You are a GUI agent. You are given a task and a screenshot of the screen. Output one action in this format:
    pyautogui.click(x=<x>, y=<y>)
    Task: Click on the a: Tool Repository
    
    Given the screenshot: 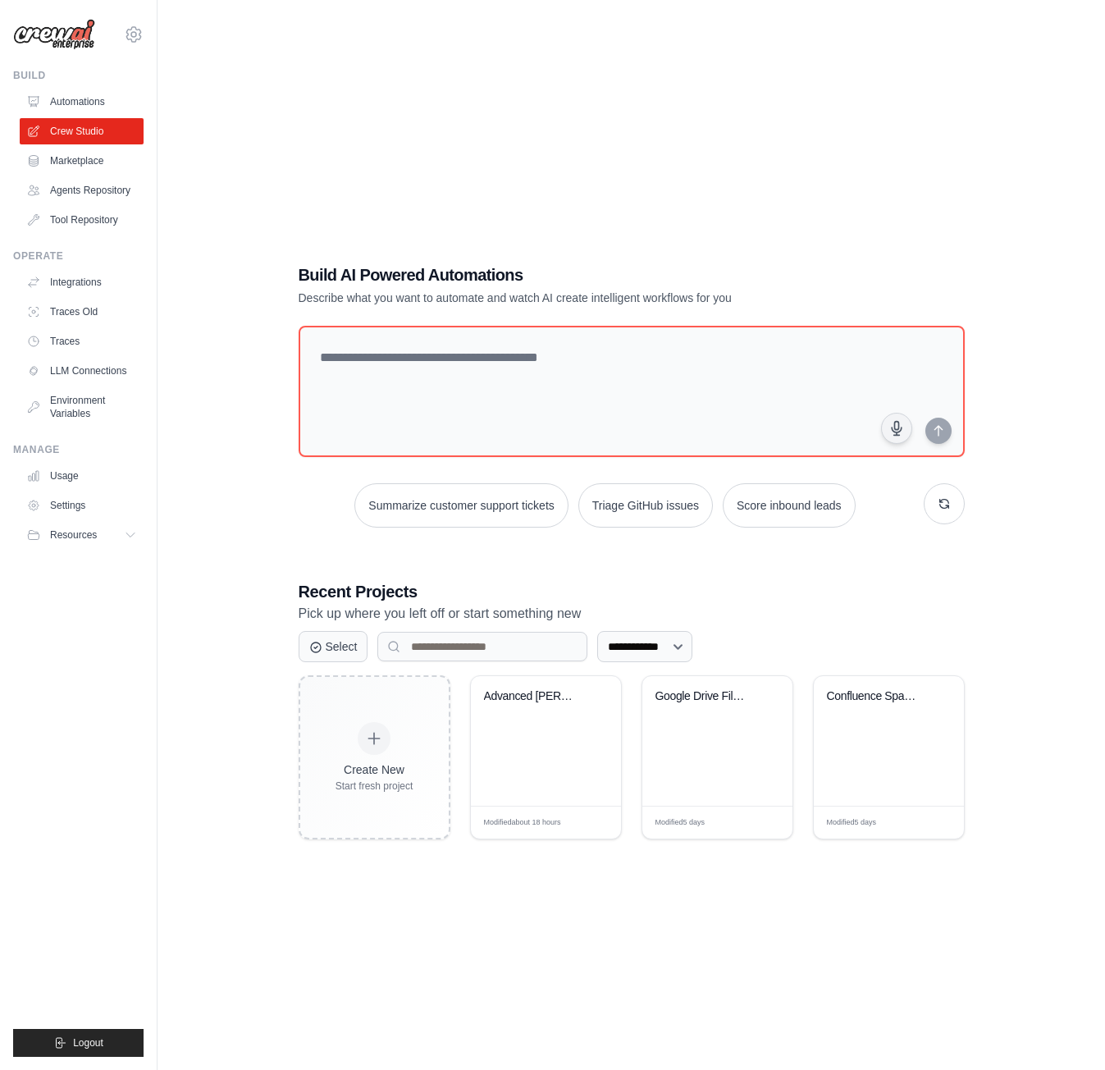 What is the action you would take?
    pyautogui.click(x=81, y=220)
    